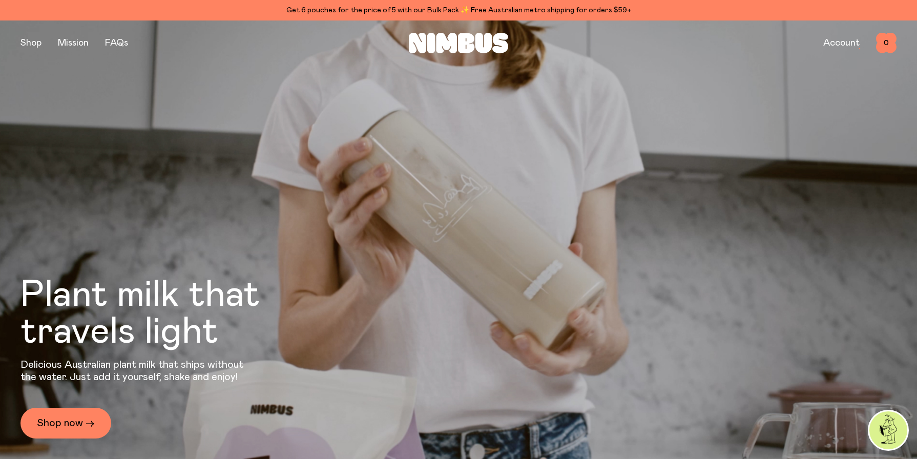 This screenshot has height=459, width=917. What do you see at coordinates (73, 43) in the screenshot?
I see `a: Mission` at bounding box center [73, 43].